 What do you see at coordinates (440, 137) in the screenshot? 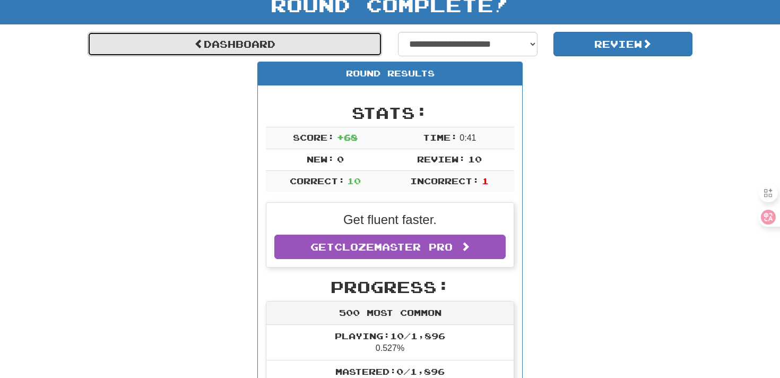
I see `span: Time:` at bounding box center [440, 137].